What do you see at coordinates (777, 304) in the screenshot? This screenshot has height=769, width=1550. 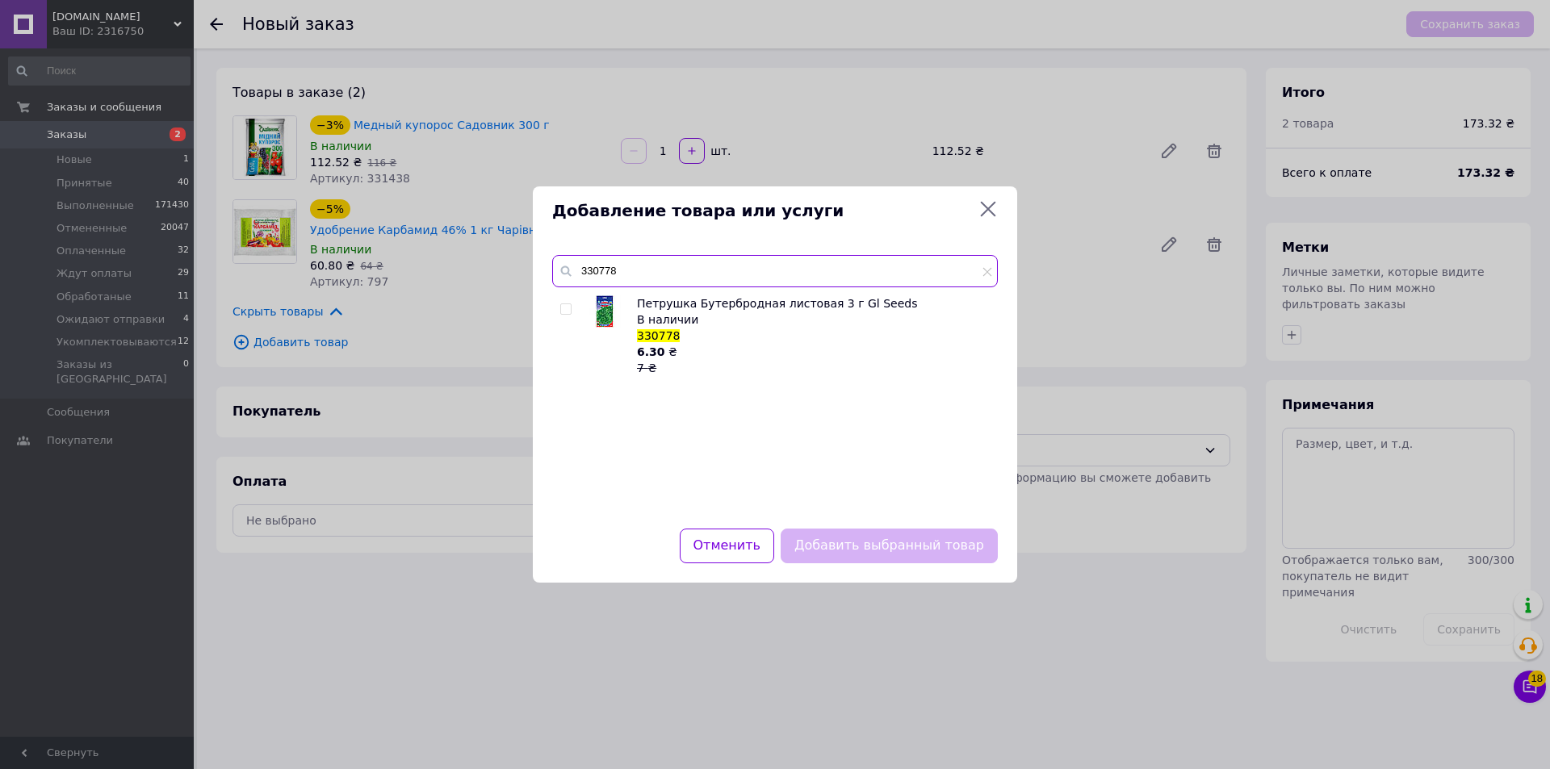 I see `span: Петрушка Бутербродная листовая 3 г Gl Seeds` at bounding box center [777, 304].